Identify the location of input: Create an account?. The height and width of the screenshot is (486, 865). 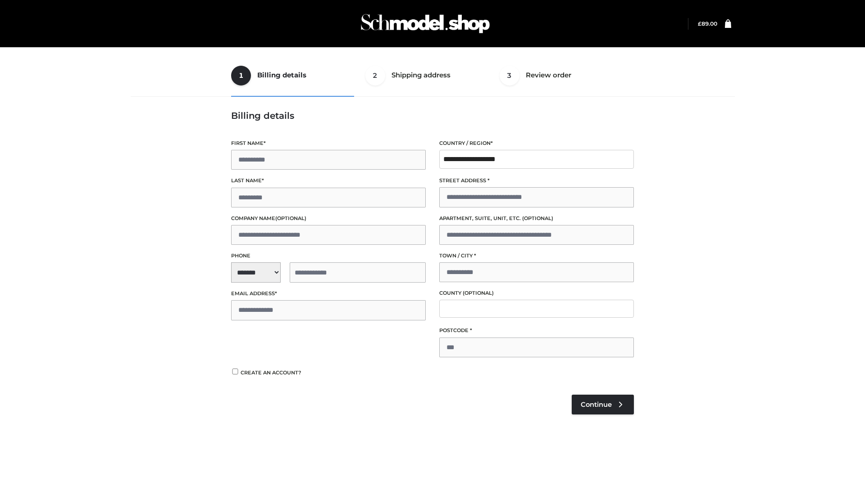
(235, 372).